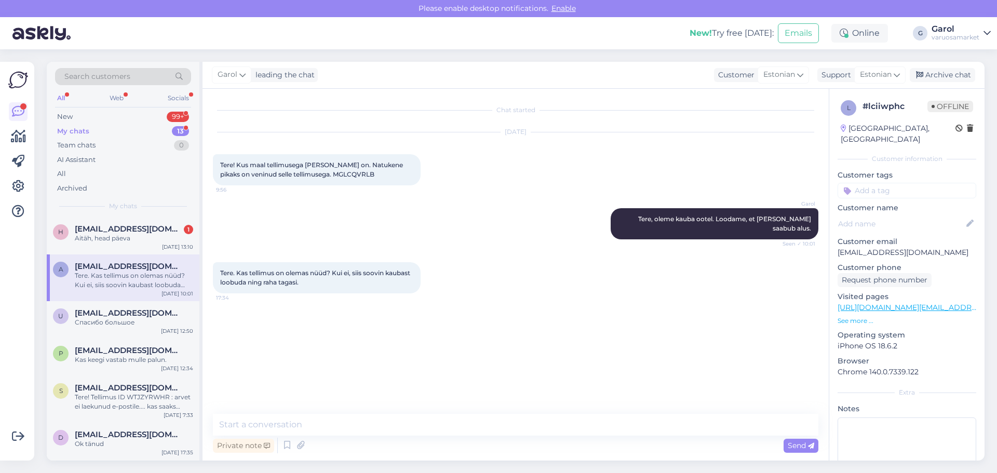  What do you see at coordinates (73, 131) in the screenshot?
I see `div: My chats` at bounding box center [73, 131].